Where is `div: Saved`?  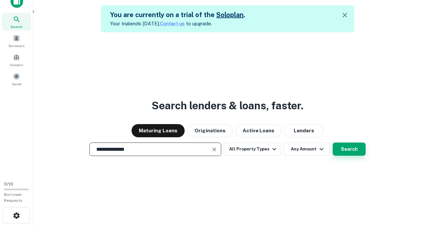
div: Saved is located at coordinates (16, 79).